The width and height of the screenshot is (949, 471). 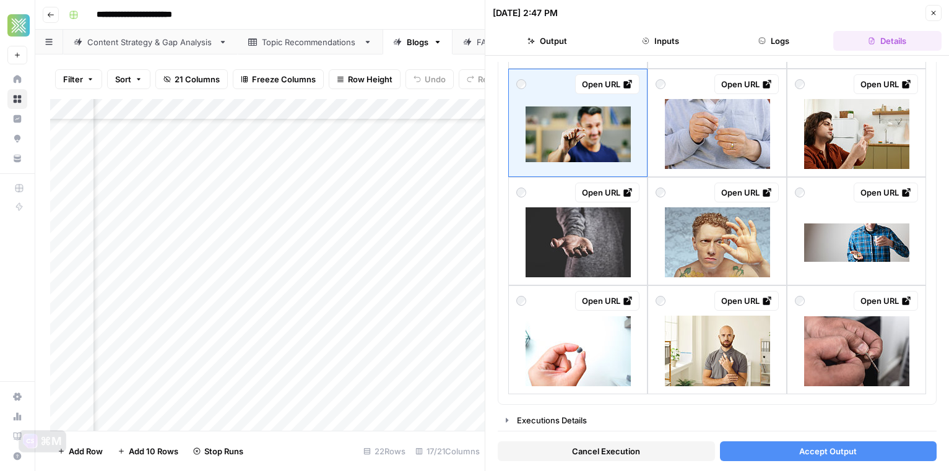 What do you see at coordinates (17, 119) in the screenshot?
I see `a: Insights` at bounding box center [17, 119].